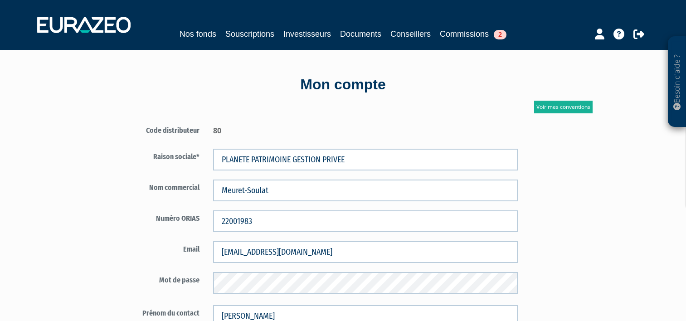 The image size is (686, 321). Describe the element at coordinates (154, 312) in the screenshot. I see `label: Prénom du contact` at that location.